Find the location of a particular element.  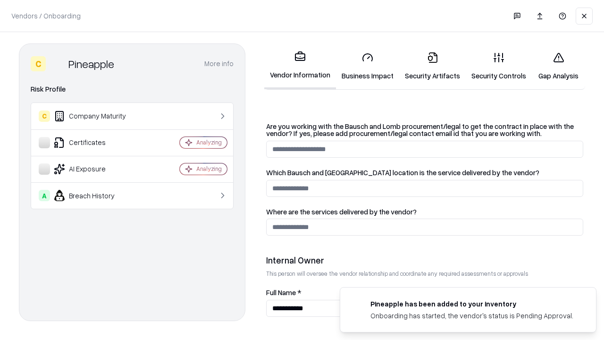

div: Company Maturity is located at coordinates (95, 116).